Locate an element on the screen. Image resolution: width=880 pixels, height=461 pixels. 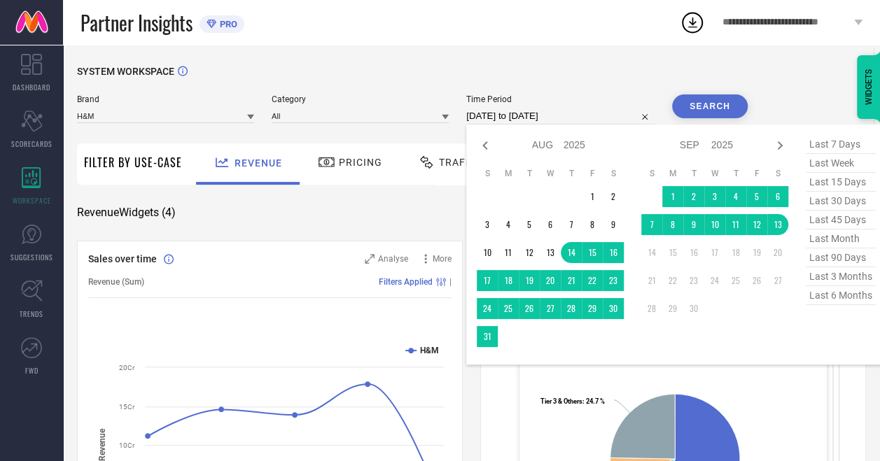
td: Thu Sep 25 2025 is located at coordinates (736, 281).